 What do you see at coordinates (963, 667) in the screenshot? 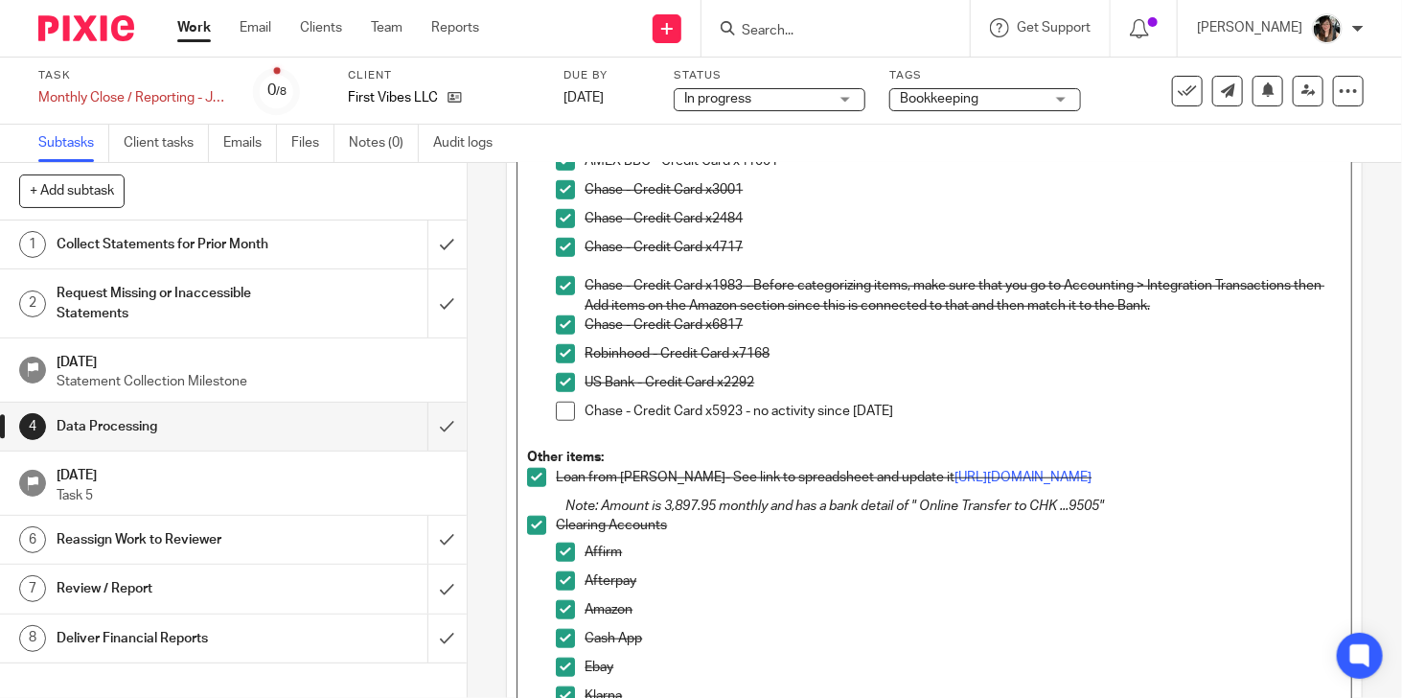
I see `p: Ebay` at bounding box center [963, 667].